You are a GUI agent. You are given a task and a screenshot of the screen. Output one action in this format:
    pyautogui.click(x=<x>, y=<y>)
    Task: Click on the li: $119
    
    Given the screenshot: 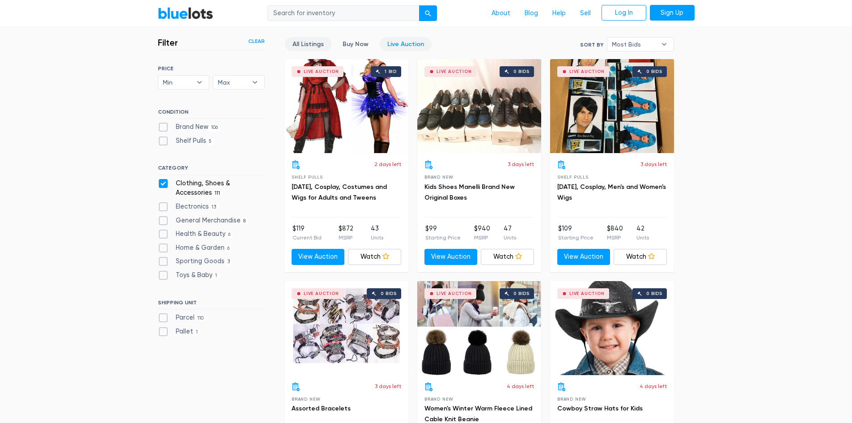 What is the action you would take?
    pyautogui.click(x=307, y=233)
    